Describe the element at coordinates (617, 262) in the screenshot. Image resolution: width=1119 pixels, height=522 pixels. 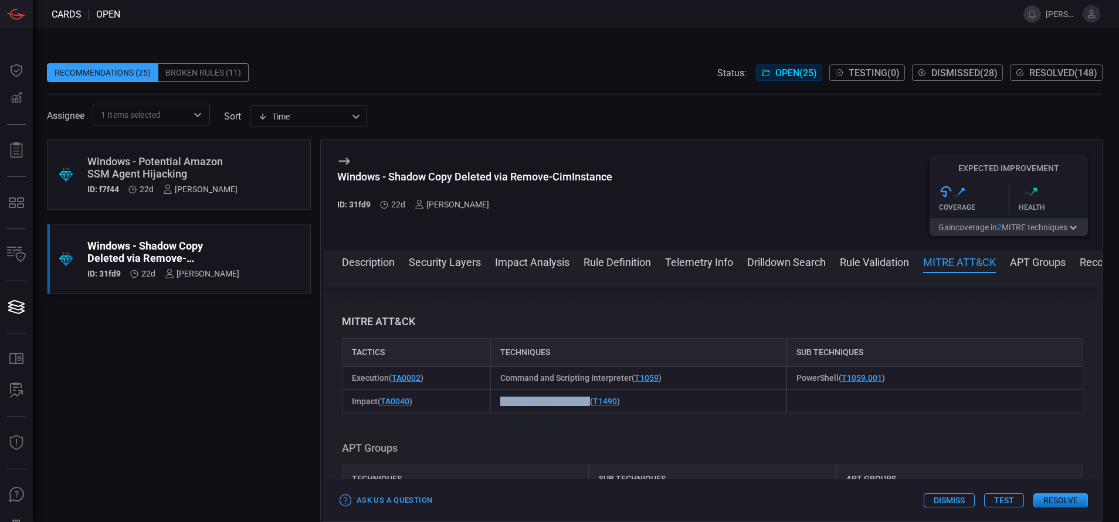
I see `button: Rule Definition` at that location.